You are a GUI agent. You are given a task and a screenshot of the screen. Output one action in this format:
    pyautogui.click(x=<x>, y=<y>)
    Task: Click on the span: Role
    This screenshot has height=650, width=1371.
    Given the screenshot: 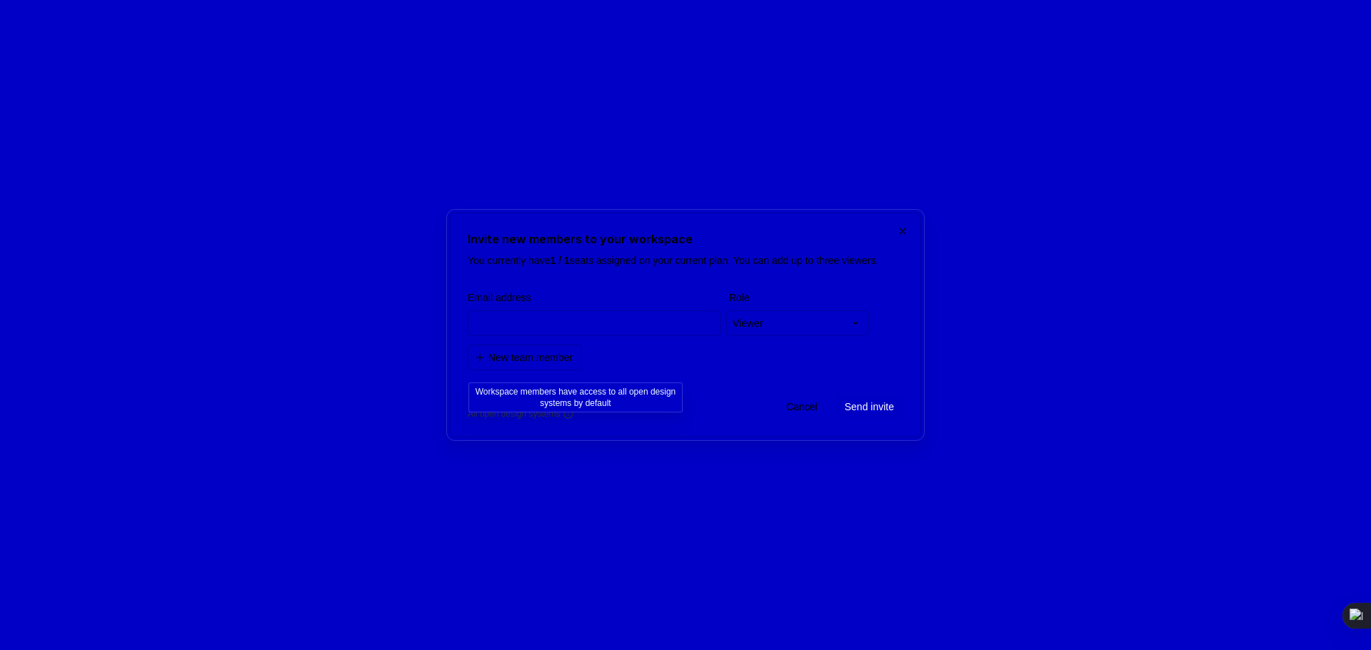 What is the action you would take?
    pyautogui.click(x=800, y=298)
    